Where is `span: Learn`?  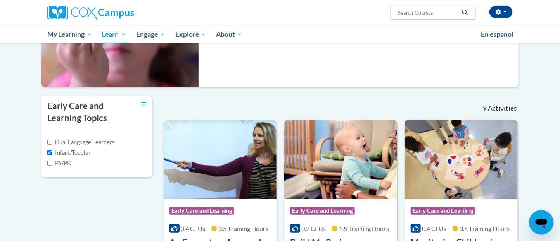 span: Learn is located at coordinates (114, 34).